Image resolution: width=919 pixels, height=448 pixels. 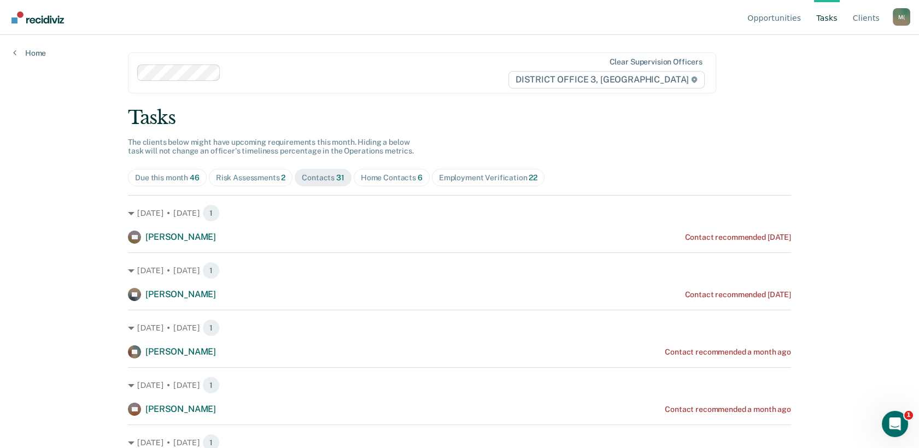 What do you see at coordinates (656, 62) in the screenshot?
I see `div: Clear supervision officers` at bounding box center [656, 62].